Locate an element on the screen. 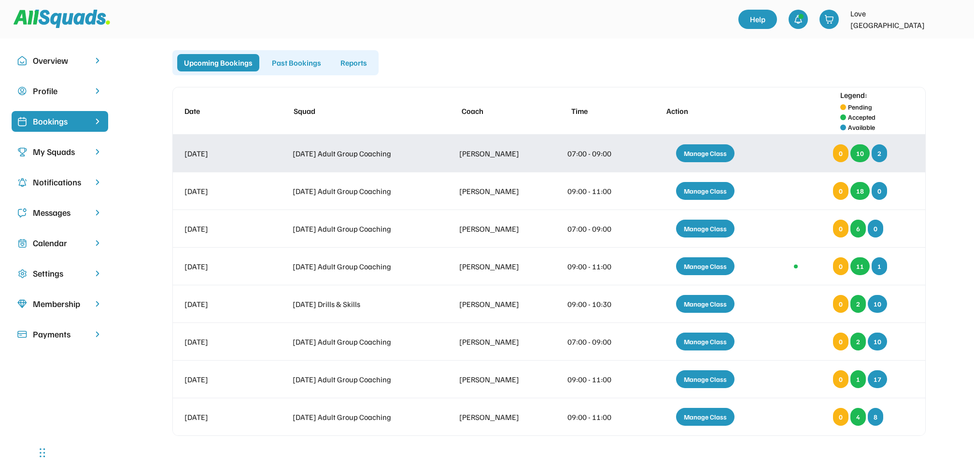 The height and width of the screenshot is (475, 974). img: chevron-right%20copy%203.svg is located at coordinates (98, 121).